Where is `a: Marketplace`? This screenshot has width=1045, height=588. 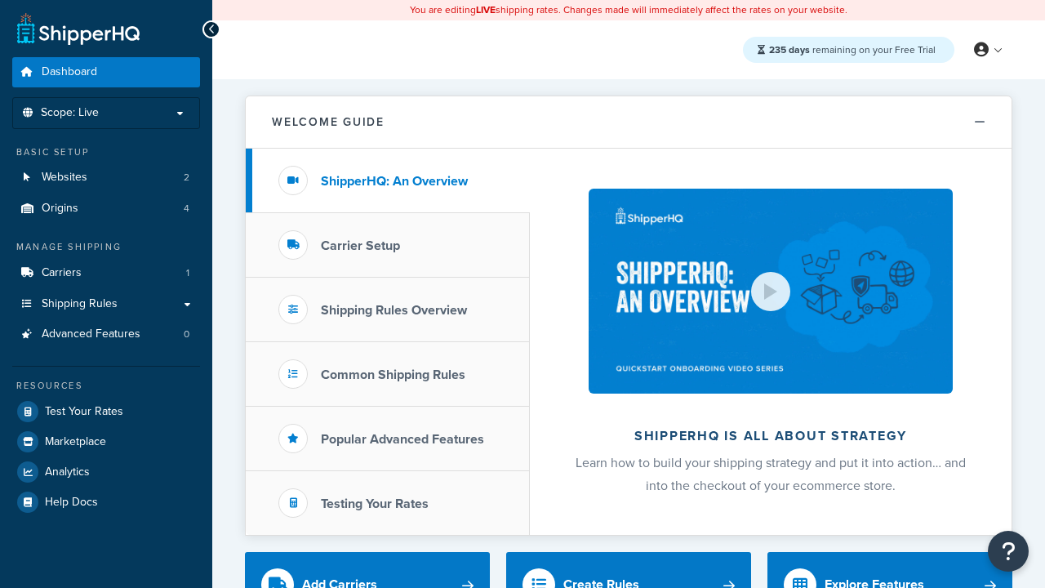 a: Marketplace is located at coordinates (106, 442).